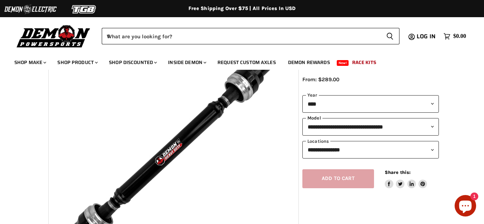 The width and height of the screenshot is (484, 224). I want to click on select: keys, so click(370, 150).